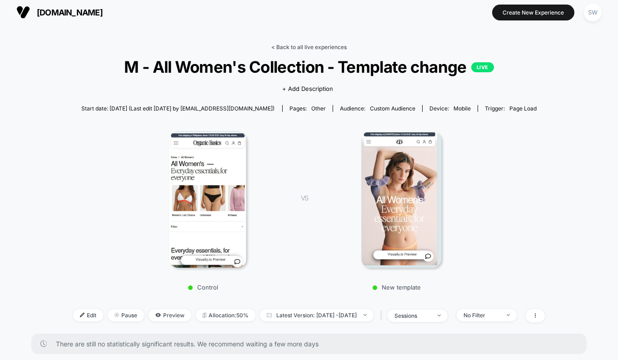 The image size is (618, 360). I want to click on span: + Add Description, so click(308, 89).